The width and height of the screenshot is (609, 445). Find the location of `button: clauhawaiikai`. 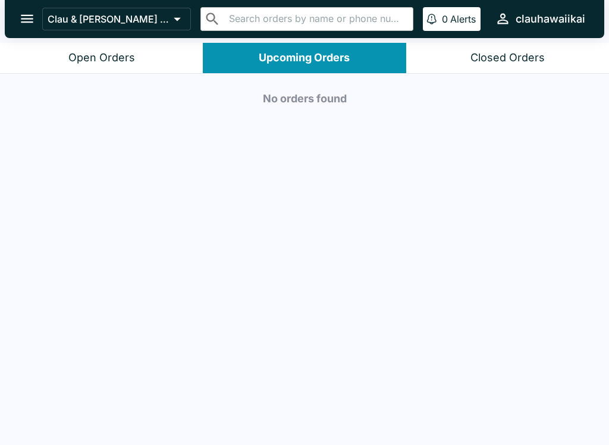

button: clauhawaiikai is located at coordinates (540, 18).